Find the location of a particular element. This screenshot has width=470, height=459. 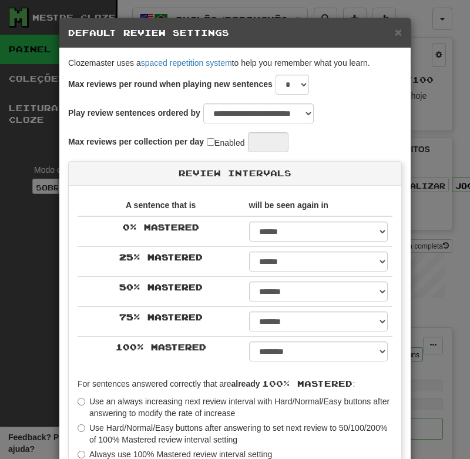

input: Enabled is located at coordinates (210, 141).